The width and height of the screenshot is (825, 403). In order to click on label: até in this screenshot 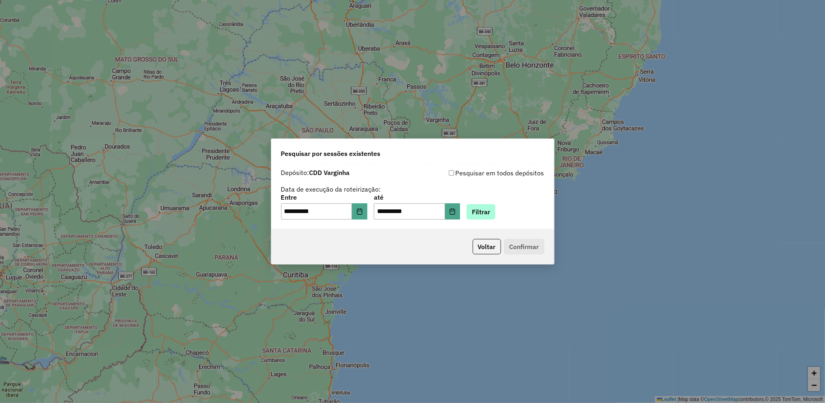, I will do `click(417, 197)`.